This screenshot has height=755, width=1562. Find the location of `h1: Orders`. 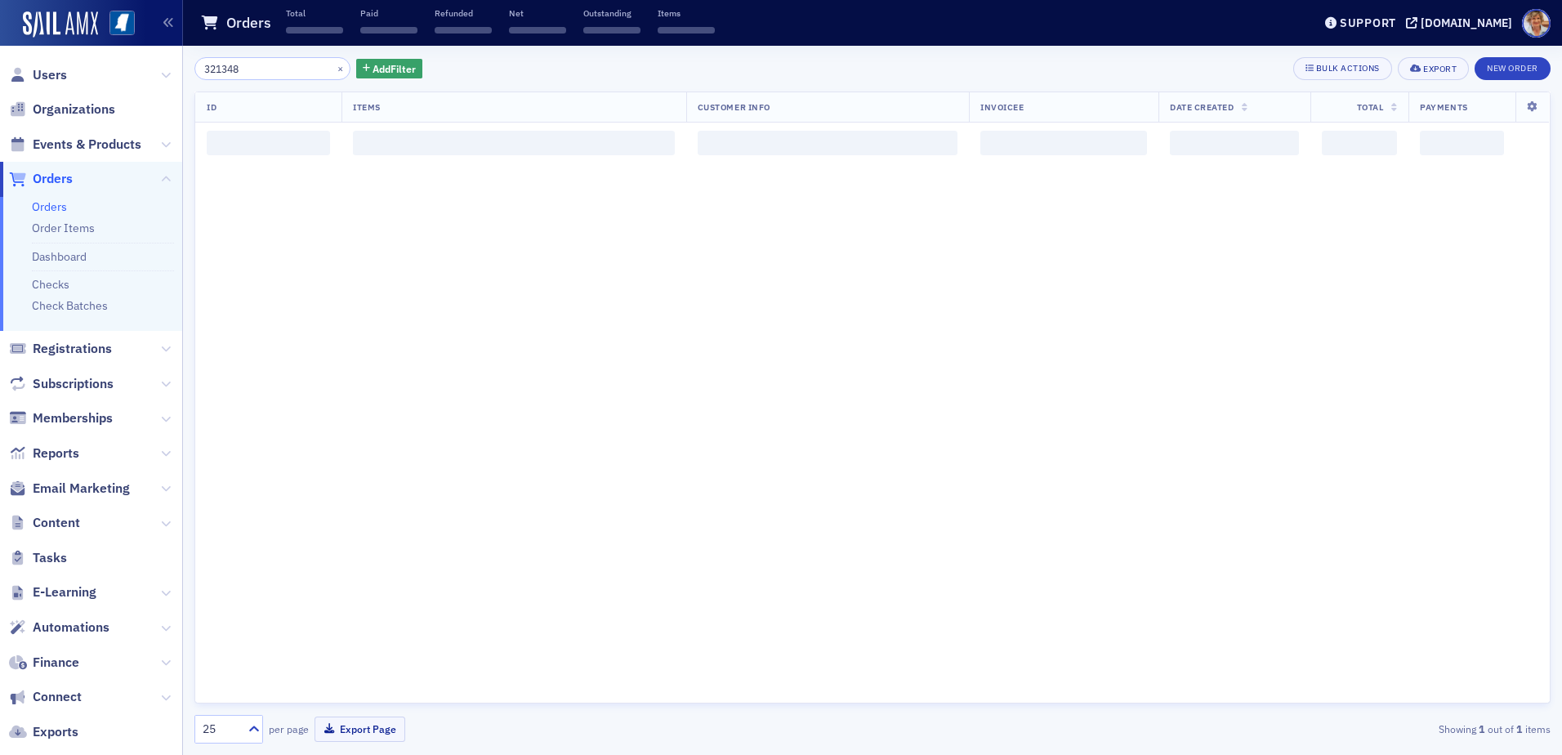

h1: Orders is located at coordinates (248, 23).